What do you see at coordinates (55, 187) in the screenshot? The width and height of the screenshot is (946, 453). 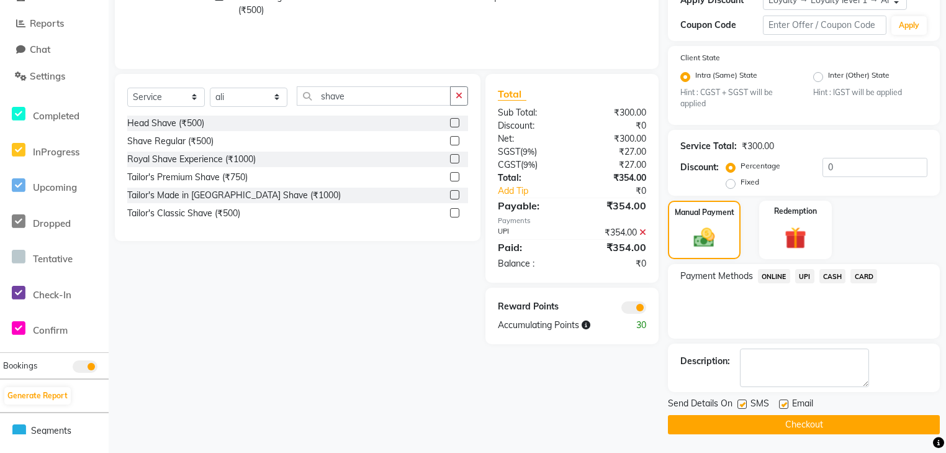 I see `span: Upcoming` at bounding box center [55, 187].